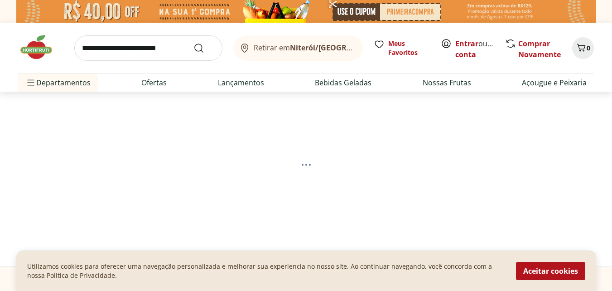 This screenshot has height=291, width=612. What do you see at coordinates (554, 82) in the screenshot?
I see `a: Açougue e Peixaria` at bounding box center [554, 82].